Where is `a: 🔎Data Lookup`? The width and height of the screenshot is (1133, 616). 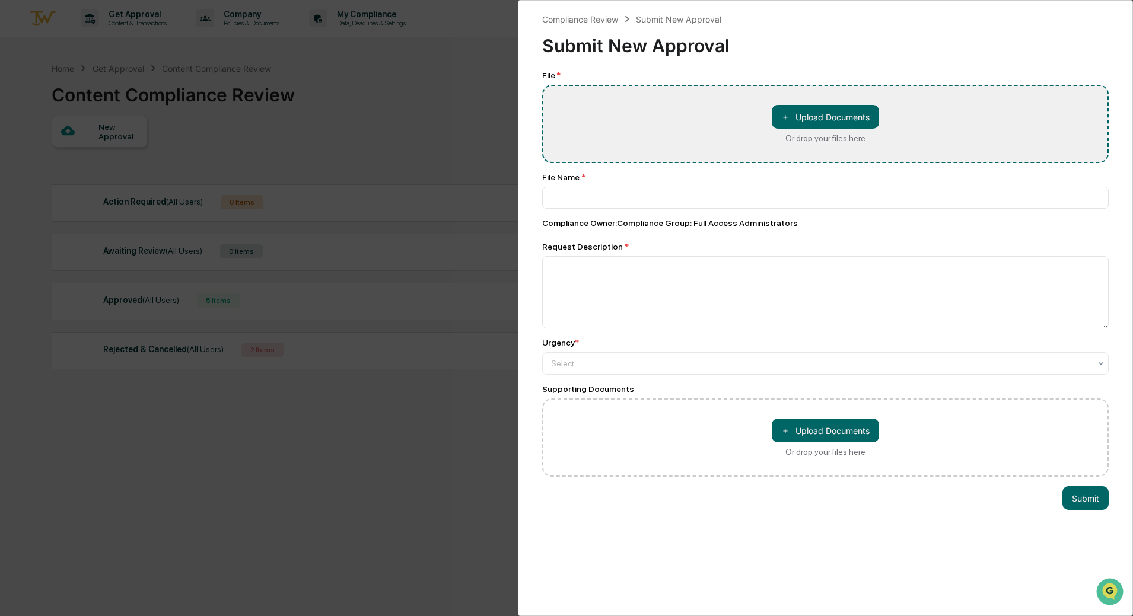 a: 🔎Data Lookup is located at coordinates (43, 178).